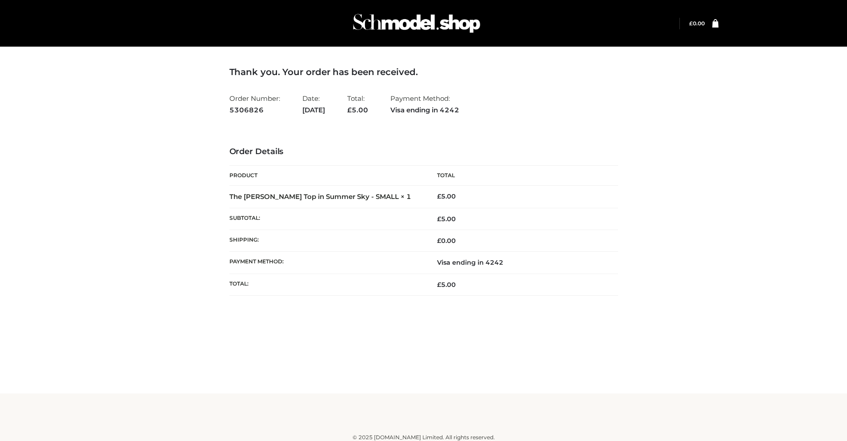 The height and width of the screenshot is (441, 847). What do you see at coordinates (326, 263) in the screenshot?
I see `th: Payment method:` at bounding box center [326, 263].